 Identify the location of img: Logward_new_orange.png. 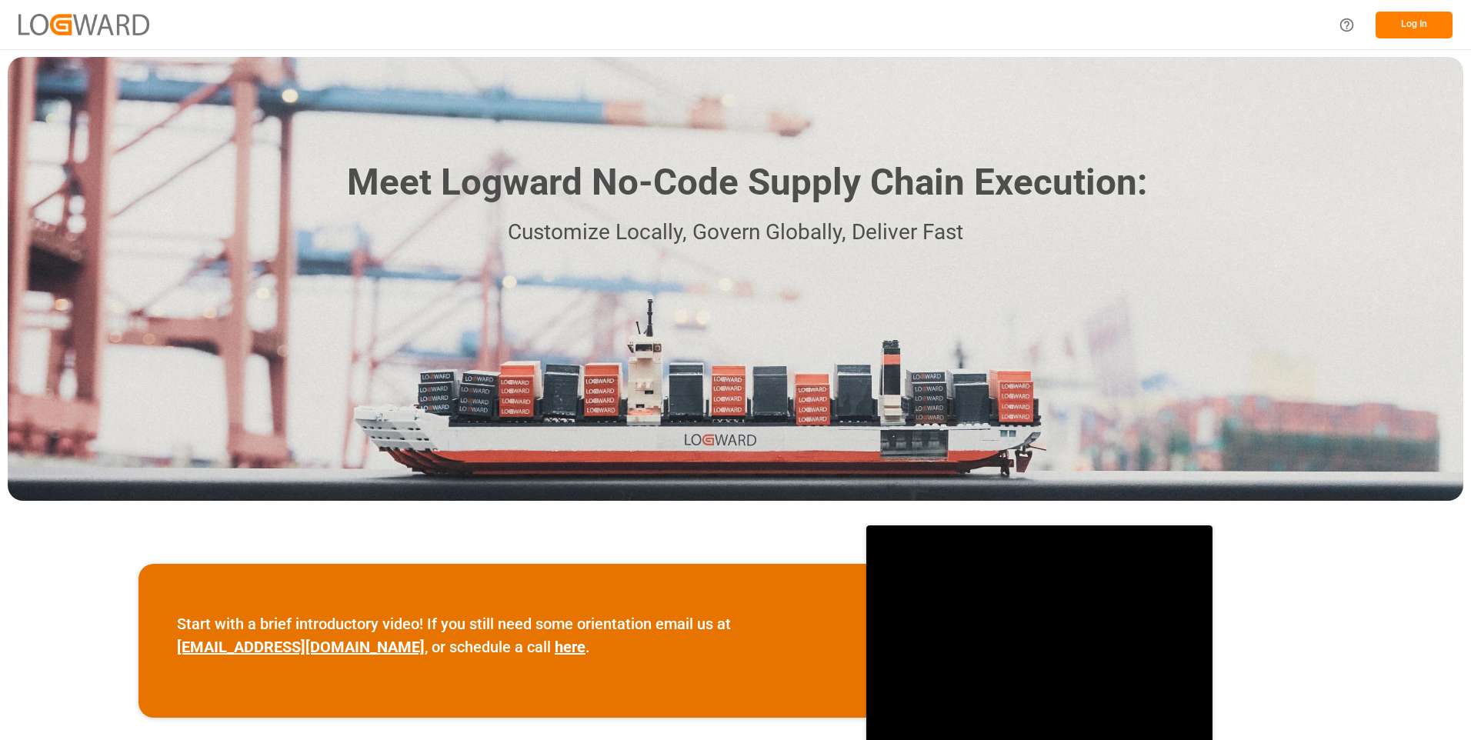
(84, 24).